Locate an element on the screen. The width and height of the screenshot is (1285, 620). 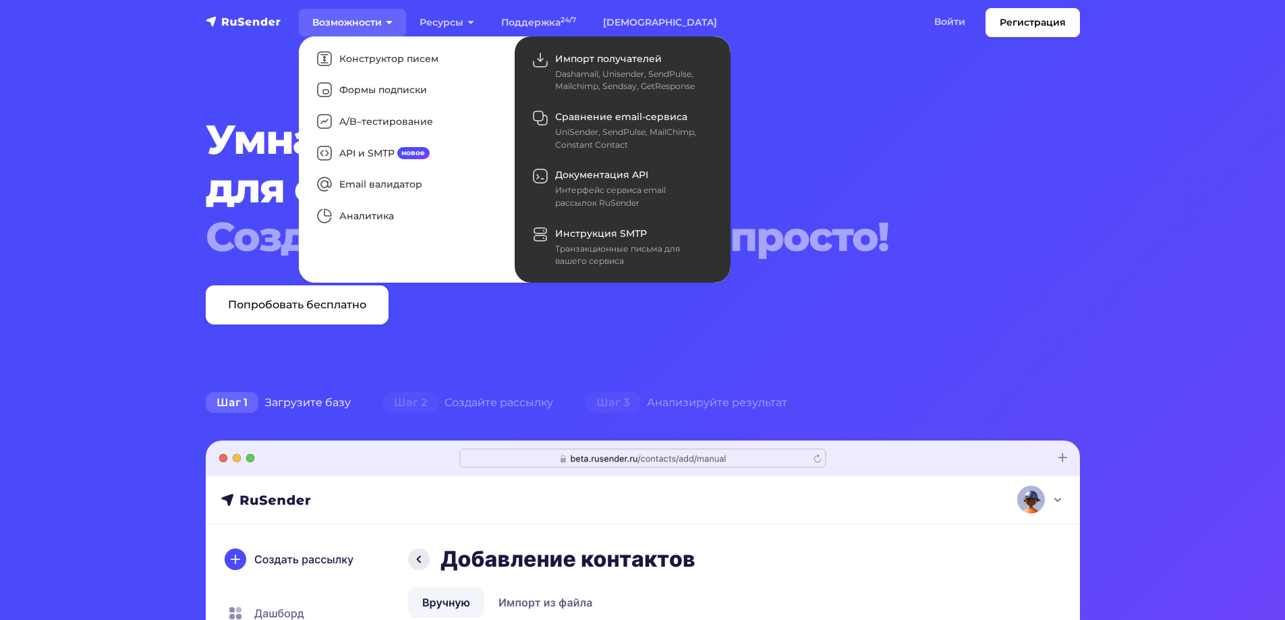
div: Загрузите базу is located at coordinates (278, 403).